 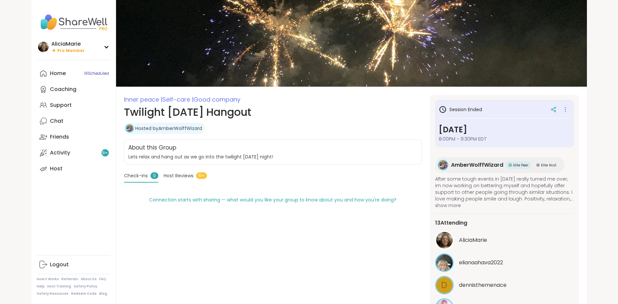 I want to click on a: AliciaMarieAliciaMarie, so click(x=505, y=240).